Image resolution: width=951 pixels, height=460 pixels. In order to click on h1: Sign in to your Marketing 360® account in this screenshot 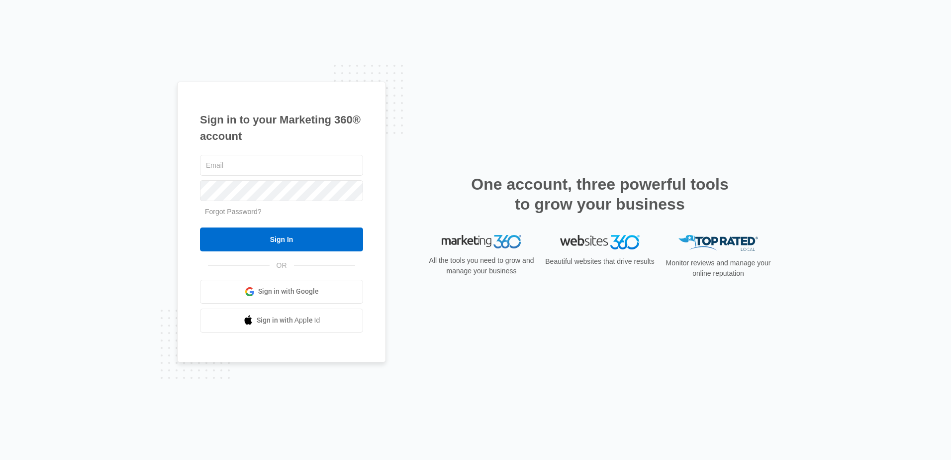, I will do `click(281, 128)`.